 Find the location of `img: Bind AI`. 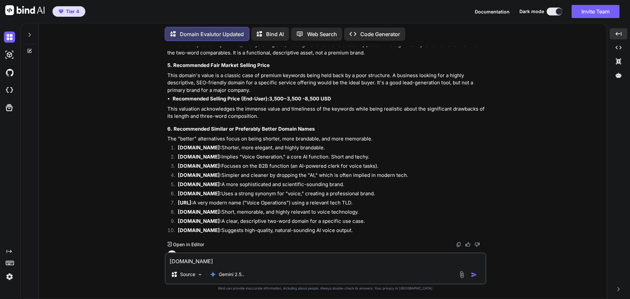

img: Bind AI is located at coordinates (25, 10).